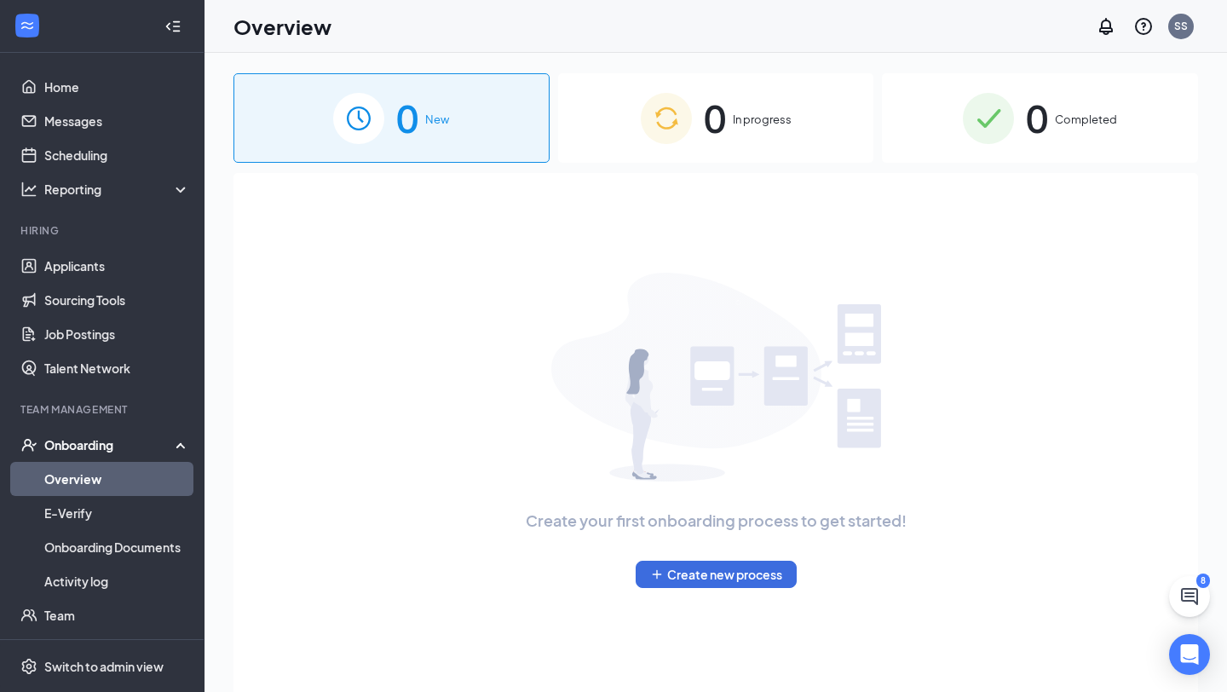 The height and width of the screenshot is (692, 1227). Describe the element at coordinates (27, 26) in the screenshot. I see `svg: WorkstreamLogo` at that location.